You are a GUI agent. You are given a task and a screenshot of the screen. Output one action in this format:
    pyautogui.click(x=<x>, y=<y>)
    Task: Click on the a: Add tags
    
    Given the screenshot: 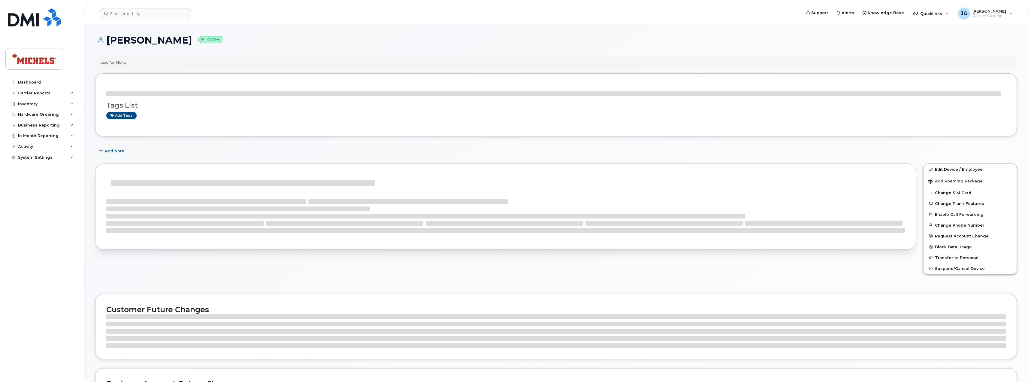 What is the action you would take?
    pyautogui.click(x=121, y=115)
    